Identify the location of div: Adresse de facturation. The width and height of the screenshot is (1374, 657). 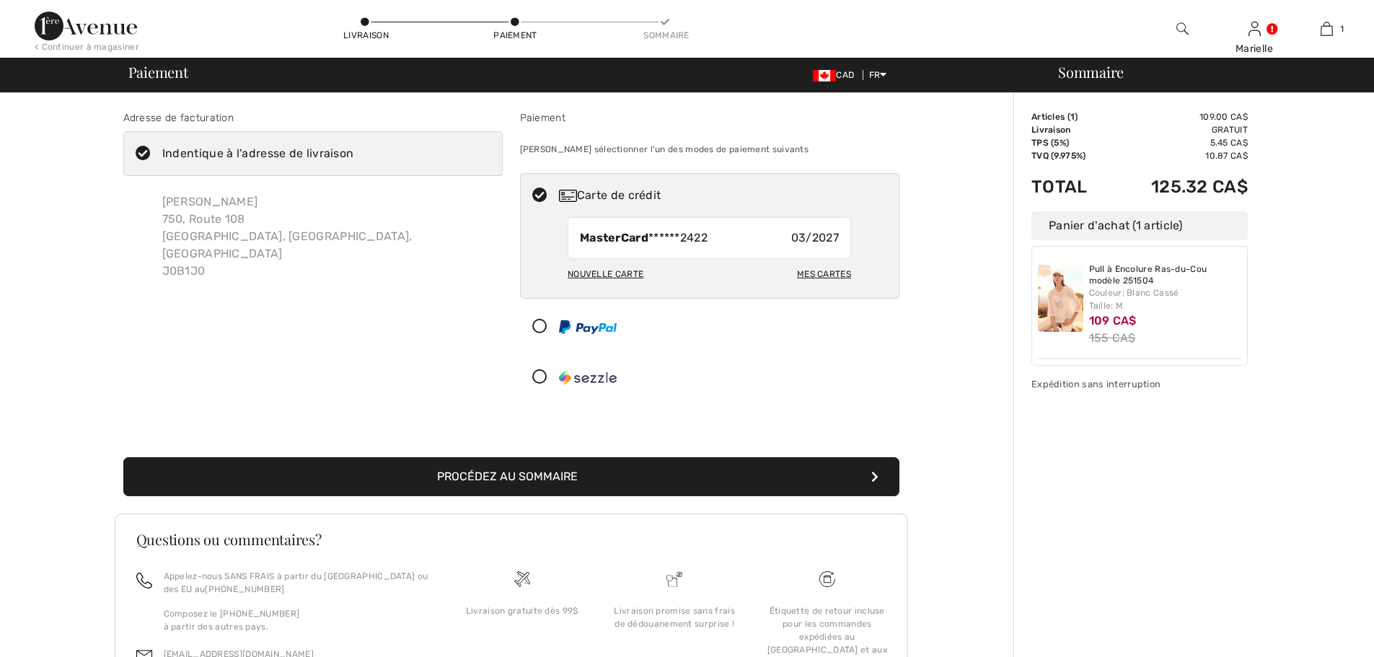
(313, 118).